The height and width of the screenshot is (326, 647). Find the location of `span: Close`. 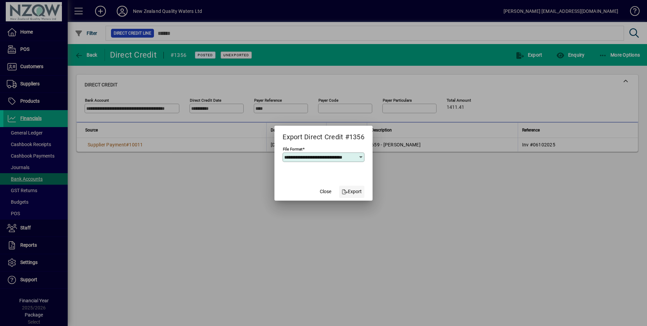

span: Close is located at coordinates (326, 191).